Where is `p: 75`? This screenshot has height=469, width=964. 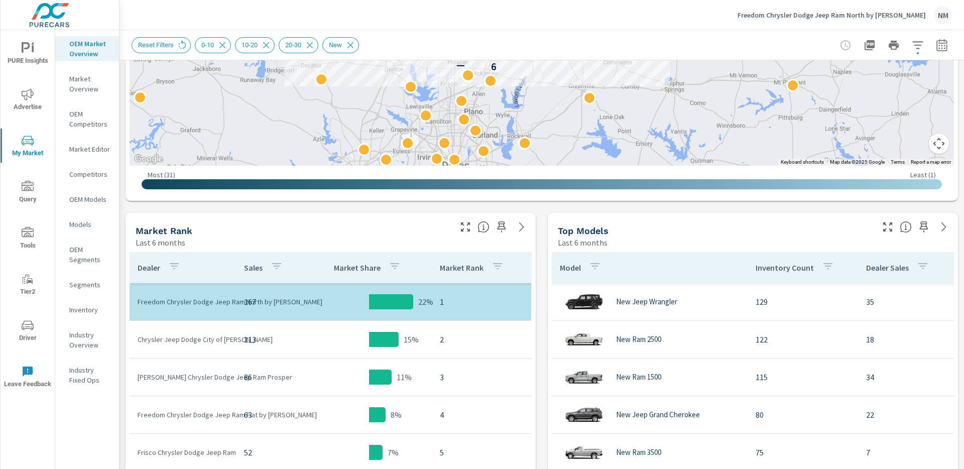 p: 75 is located at coordinates (802, 452).